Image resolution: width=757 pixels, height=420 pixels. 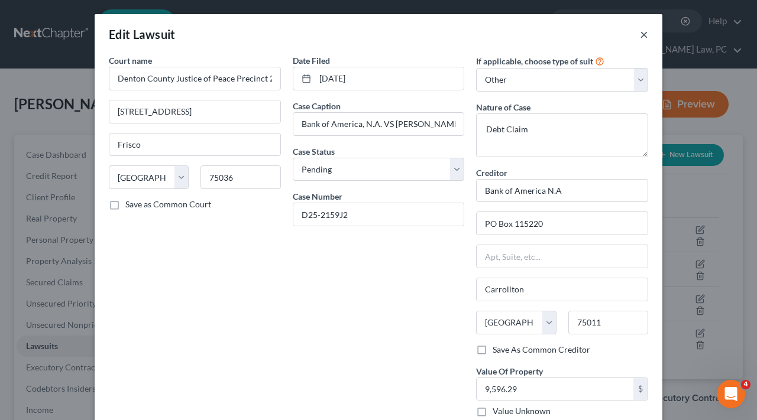 I want to click on span: Creditor, so click(x=491, y=173).